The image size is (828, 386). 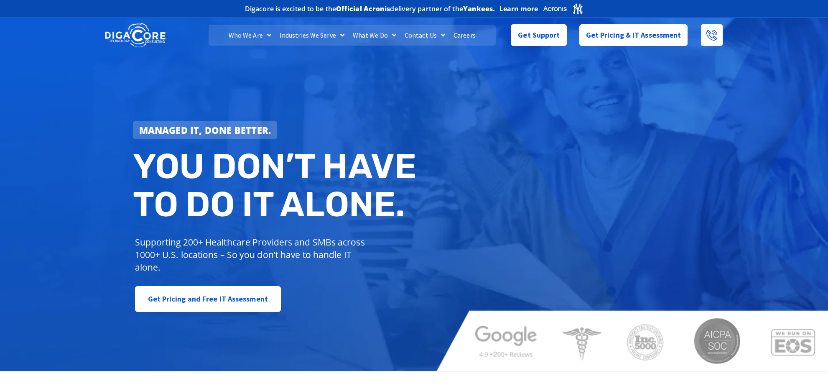 I want to click on img: Acronis, so click(x=563, y=8).